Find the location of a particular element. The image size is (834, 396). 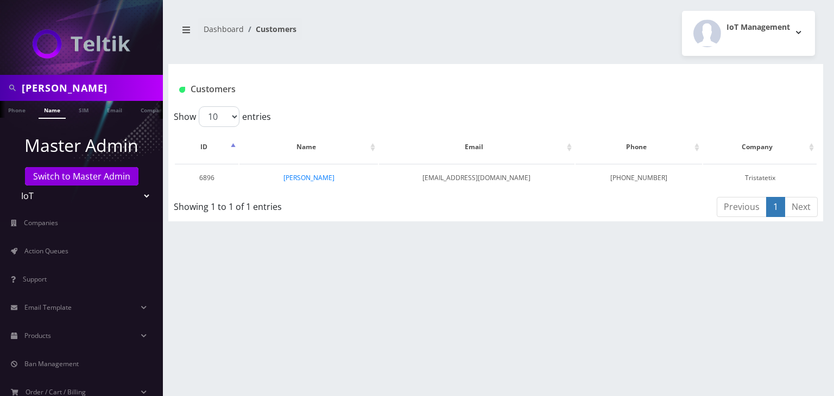

span: Products is located at coordinates (37, 336).